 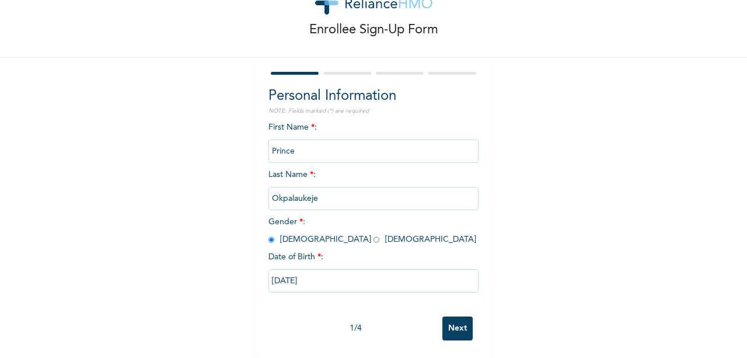 What do you see at coordinates (373, 281) in the screenshot?
I see `input: DD-MM-YYYY` at bounding box center [373, 281].